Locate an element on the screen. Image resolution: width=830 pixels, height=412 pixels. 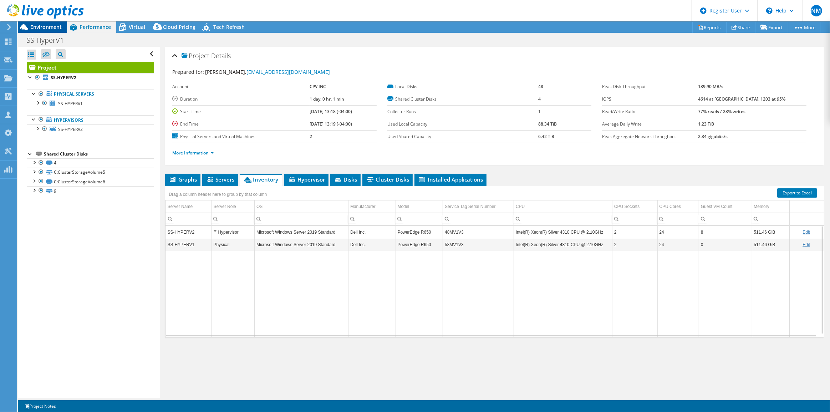
label: Average Daily Write is located at coordinates (650, 124).